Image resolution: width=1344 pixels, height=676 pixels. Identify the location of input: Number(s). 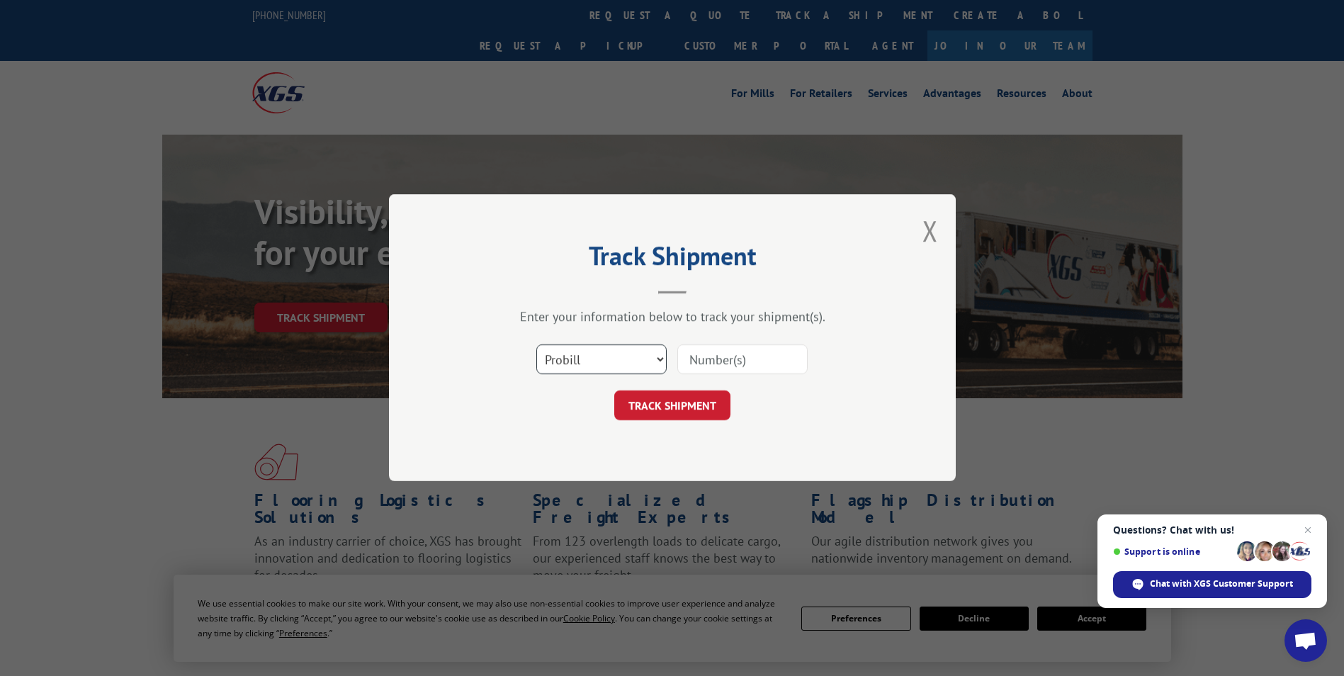
(743, 360).